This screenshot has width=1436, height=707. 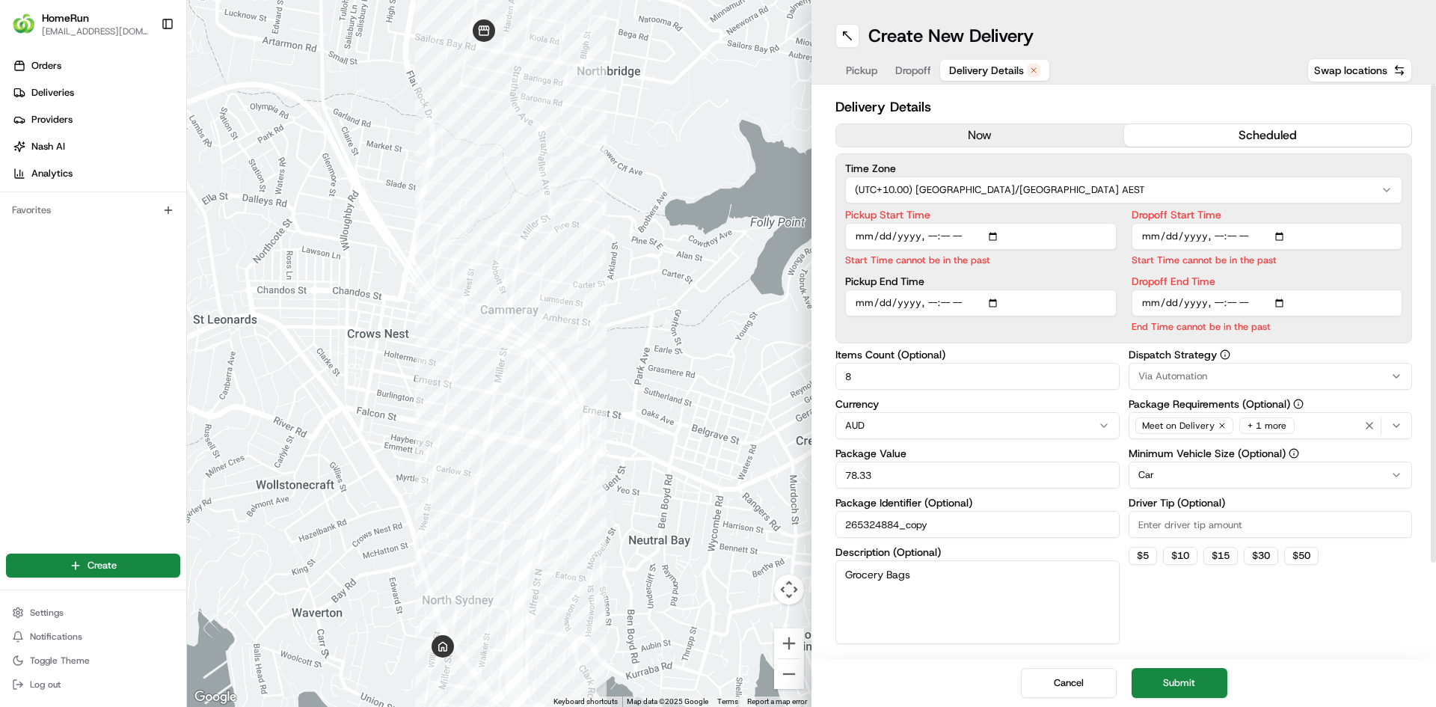 What do you see at coordinates (978, 524) in the screenshot?
I see `input: Enter package identifier` at bounding box center [978, 524].